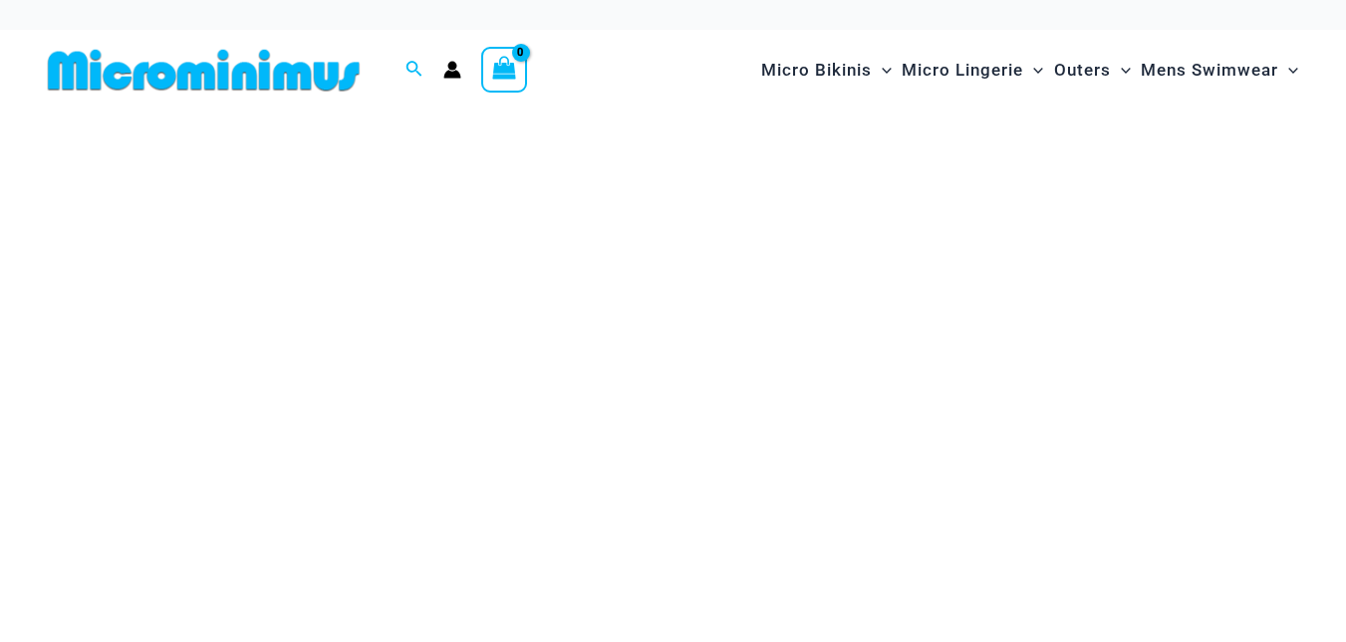  I want to click on span: Mens Swimwear, so click(1209, 70).